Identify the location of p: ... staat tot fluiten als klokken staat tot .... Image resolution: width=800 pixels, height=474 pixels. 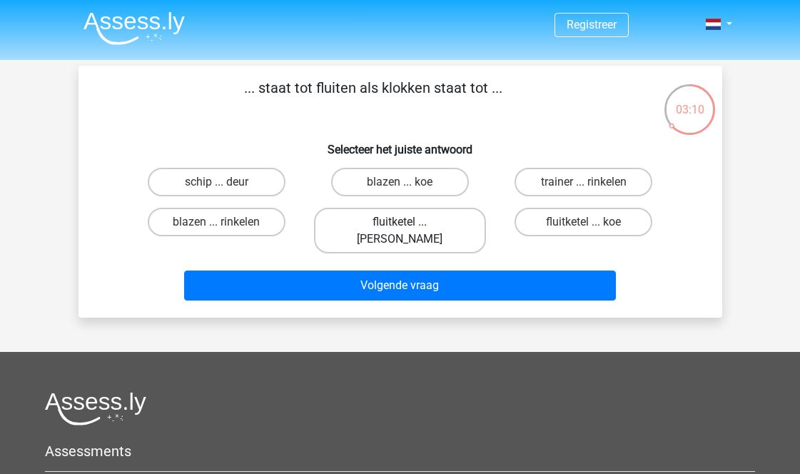
(373, 98).